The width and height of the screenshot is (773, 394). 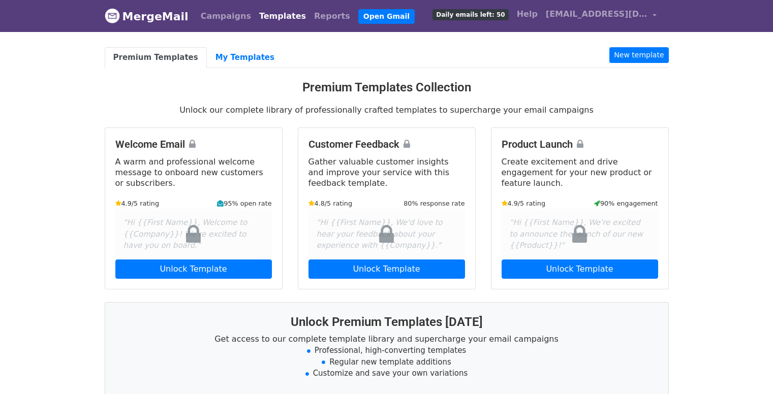 What do you see at coordinates (387, 351) in the screenshot?
I see `li: Professional, high-converting templates` at bounding box center [387, 351].